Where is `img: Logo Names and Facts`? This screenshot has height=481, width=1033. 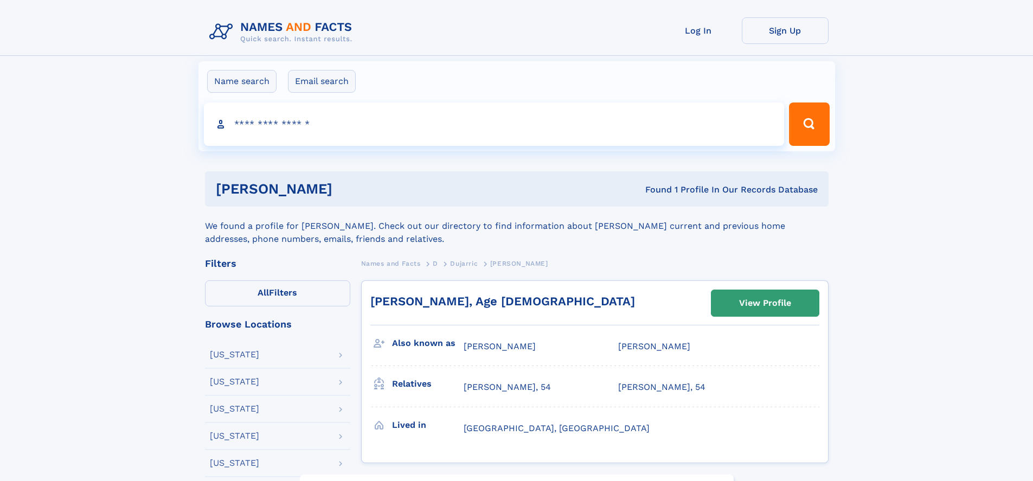 img: Logo Names and Facts is located at coordinates (283, 32).